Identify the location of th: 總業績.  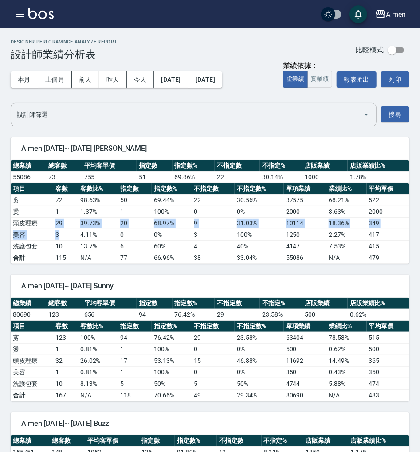
(28, 166).